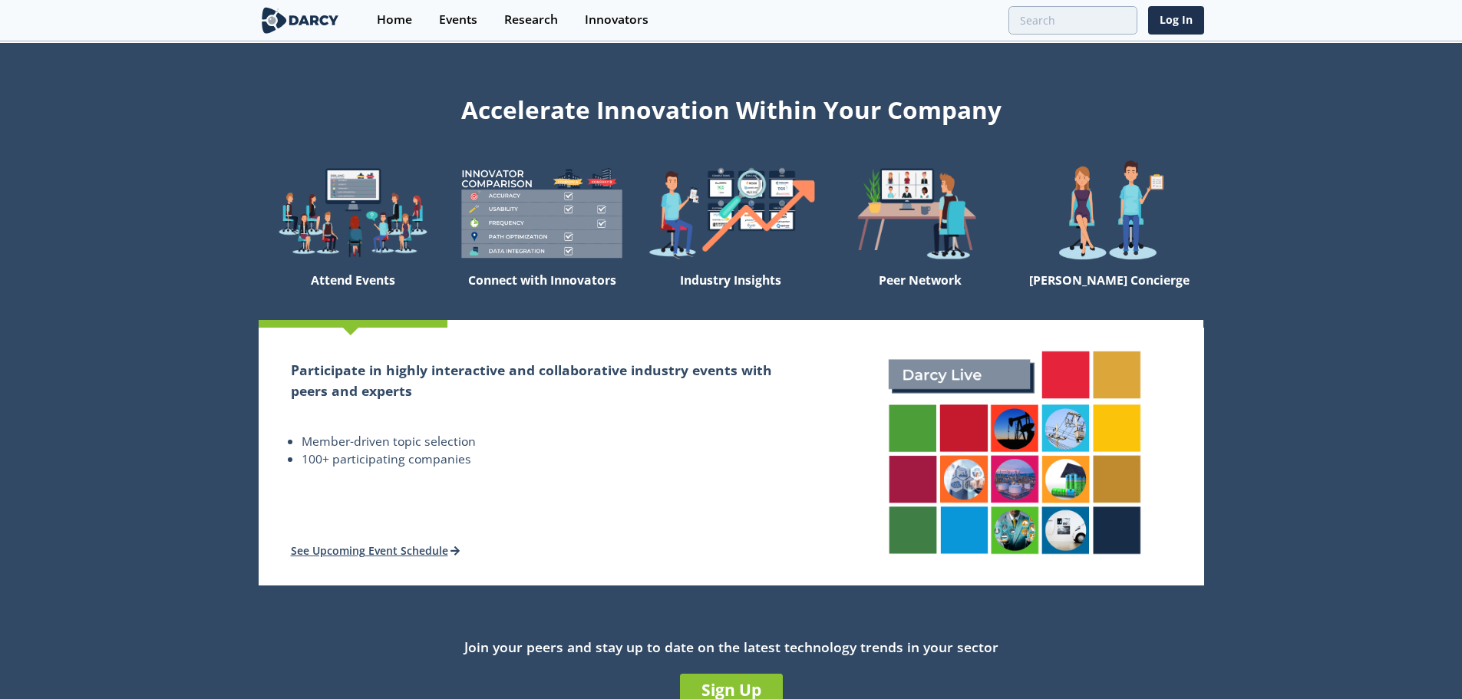  What do you see at coordinates (547, 460) in the screenshot?
I see `li: 100+ participating companies` at bounding box center [547, 460].